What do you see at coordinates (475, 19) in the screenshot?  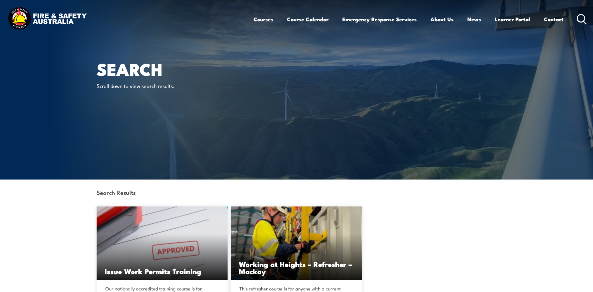 I see `a: News` at bounding box center [475, 19].